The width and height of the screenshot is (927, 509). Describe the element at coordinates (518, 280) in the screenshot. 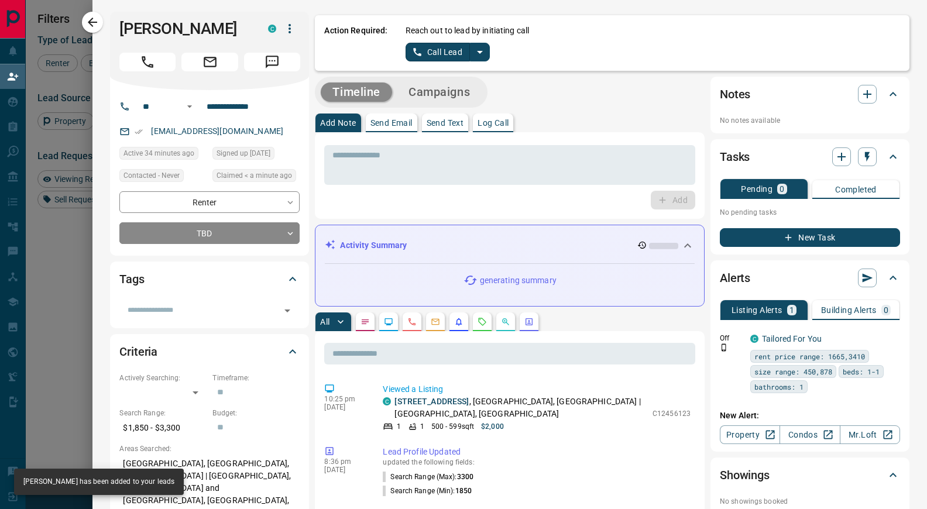

I see `p: generating summary` at that location.